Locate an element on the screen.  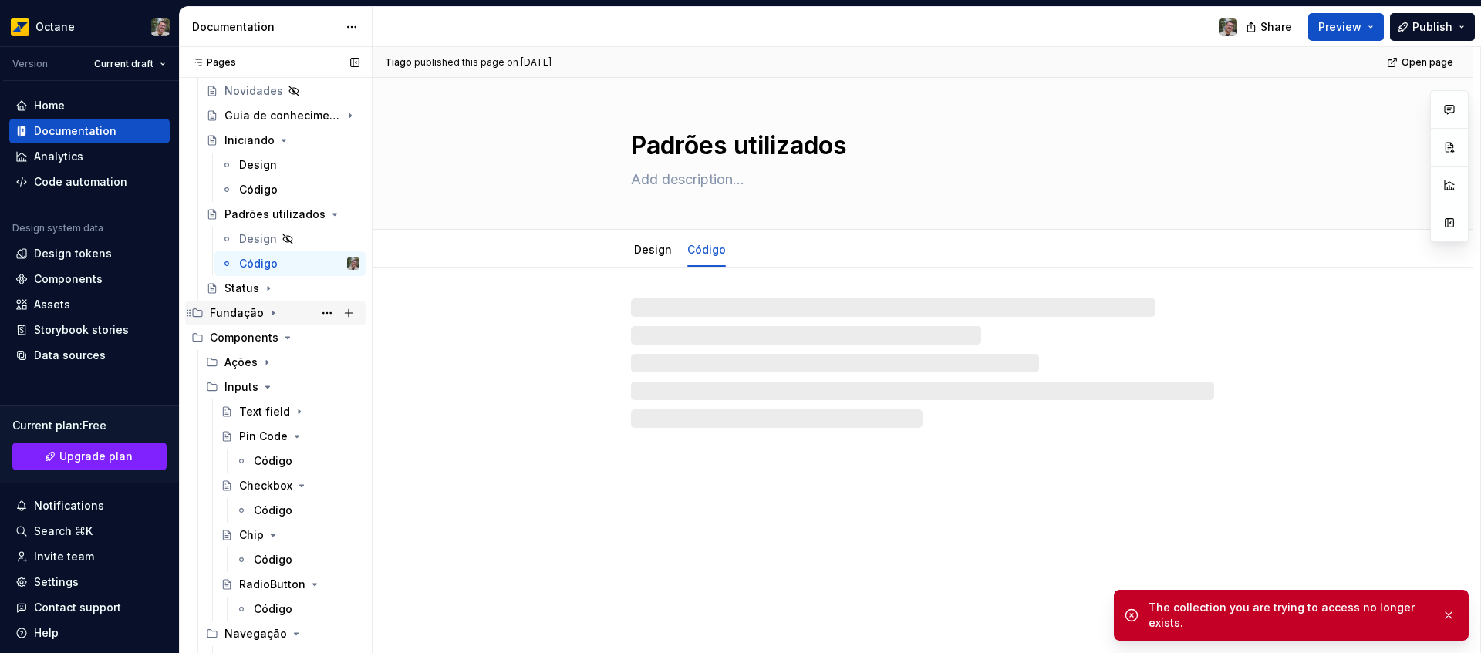
div: Search ⌘K is located at coordinates (63, 531).